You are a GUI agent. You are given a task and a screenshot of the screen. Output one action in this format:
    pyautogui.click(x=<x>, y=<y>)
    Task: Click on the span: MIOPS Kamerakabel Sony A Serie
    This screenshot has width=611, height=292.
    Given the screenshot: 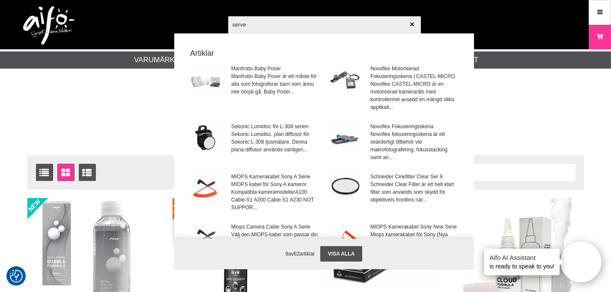 What is the action you would take?
    pyautogui.click(x=275, y=177)
    